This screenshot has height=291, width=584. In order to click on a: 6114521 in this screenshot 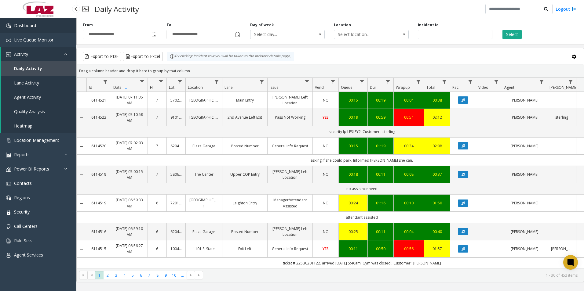, I will do `click(99, 100)`.